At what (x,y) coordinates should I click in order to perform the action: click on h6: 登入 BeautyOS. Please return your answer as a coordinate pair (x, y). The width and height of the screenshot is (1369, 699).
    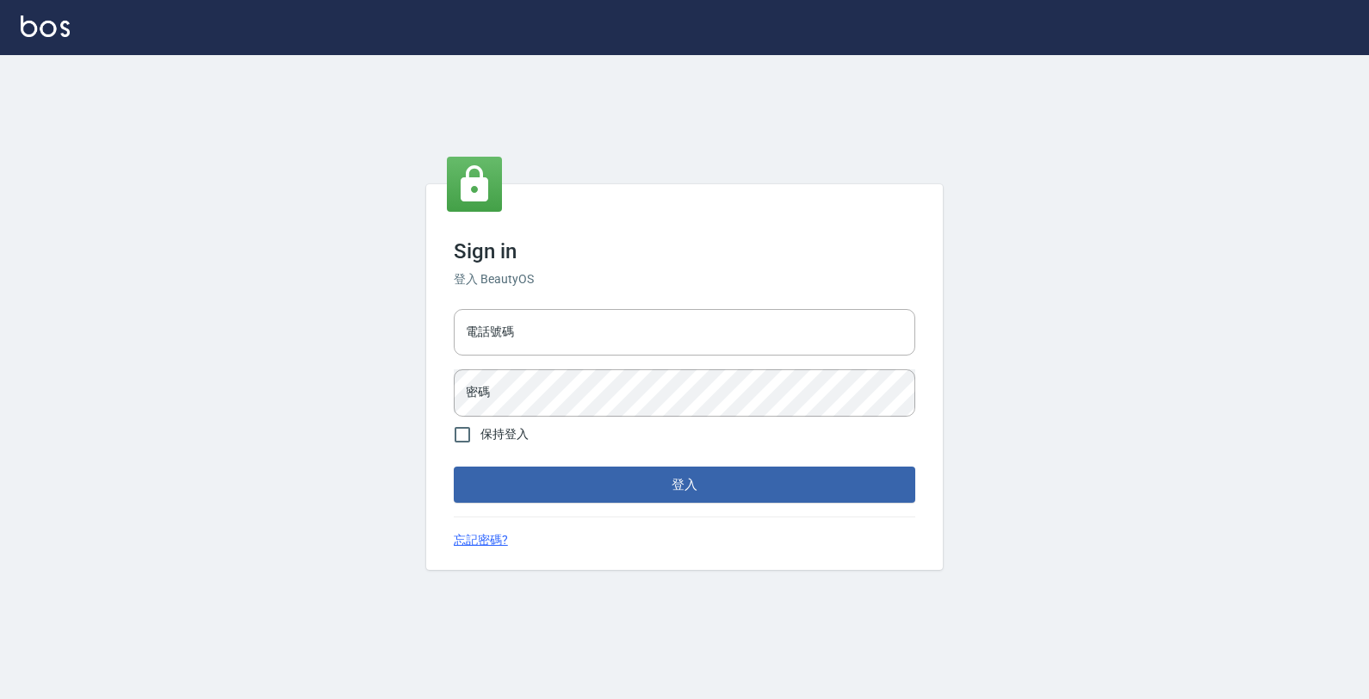
    Looking at the image, I should click on (685, 279).